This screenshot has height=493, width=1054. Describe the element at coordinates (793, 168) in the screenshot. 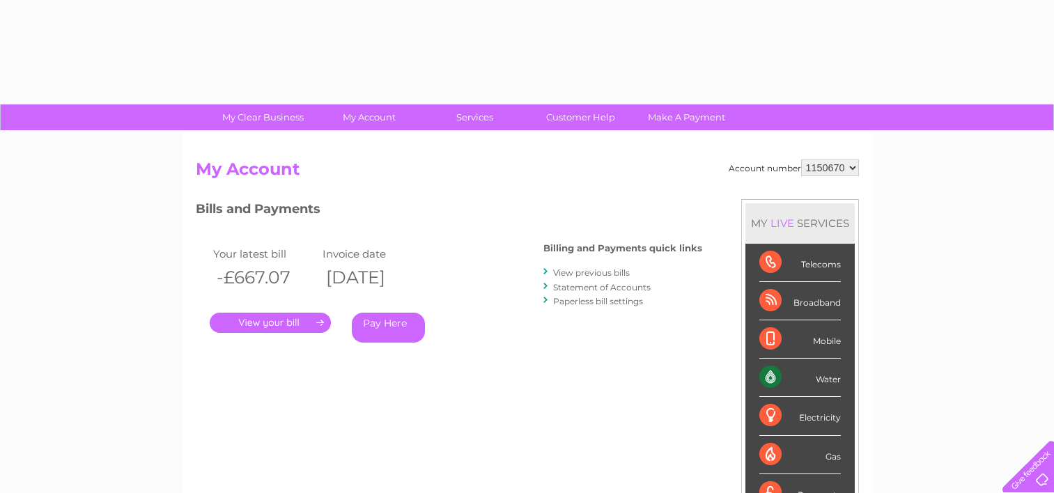

I see `div: Account number` at that location.